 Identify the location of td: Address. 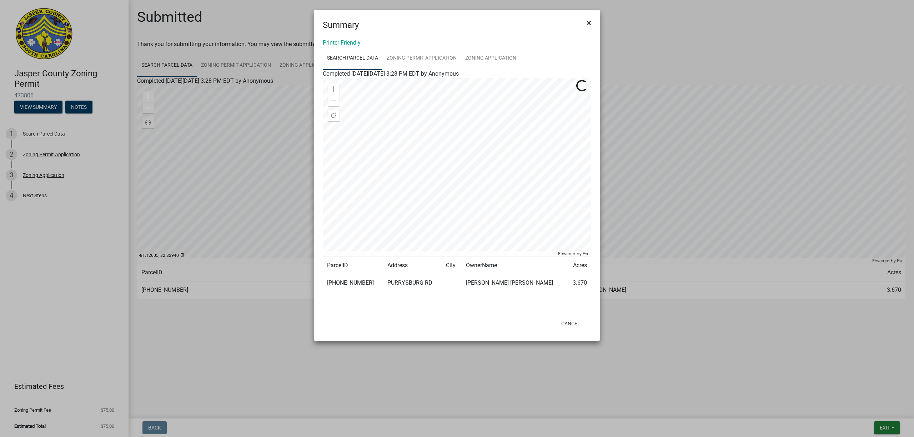
(412, 266).